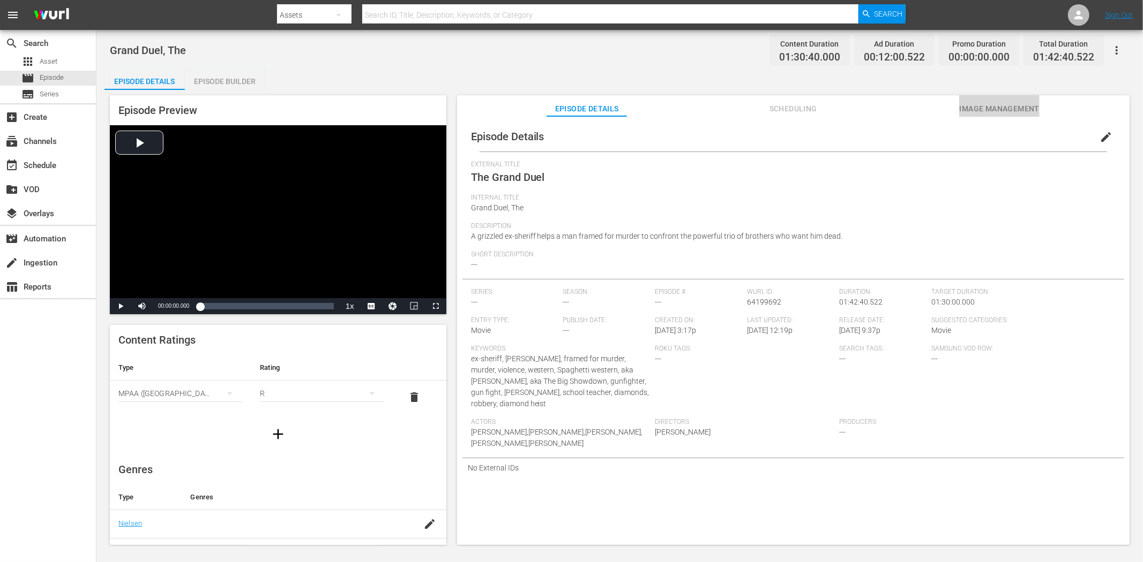  Describe the element at coordinates (894, 44) in the screenshot. I see `div: Ad Duration` at that location.